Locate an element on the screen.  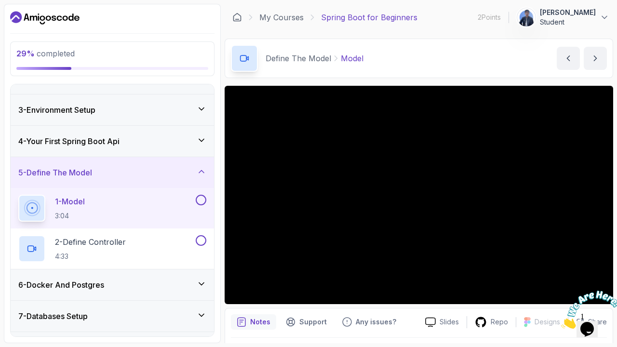
h3: 6 - Docker And Postgres is located at coordinates (61, 285).